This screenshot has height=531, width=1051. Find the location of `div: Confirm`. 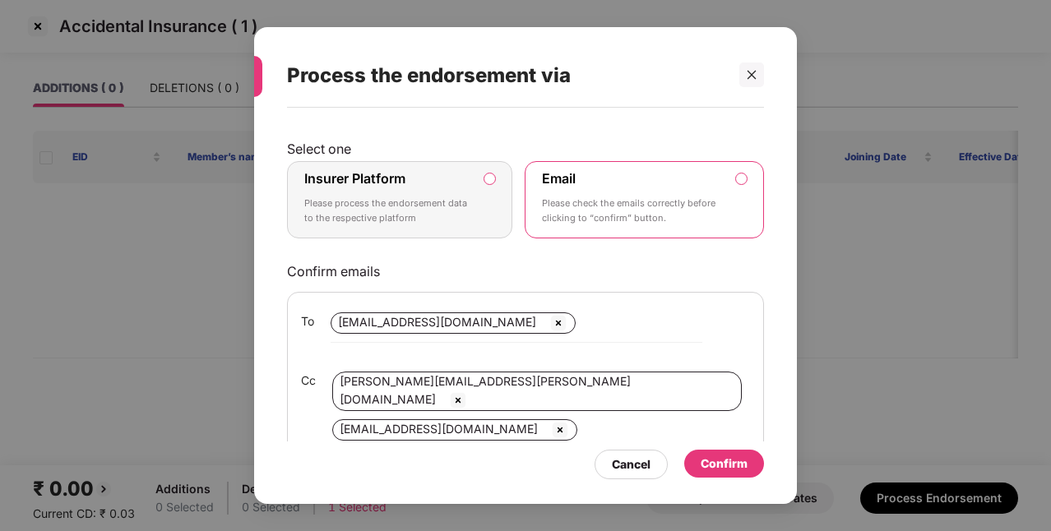

div: Confirm is located at coordinates (724, 464).